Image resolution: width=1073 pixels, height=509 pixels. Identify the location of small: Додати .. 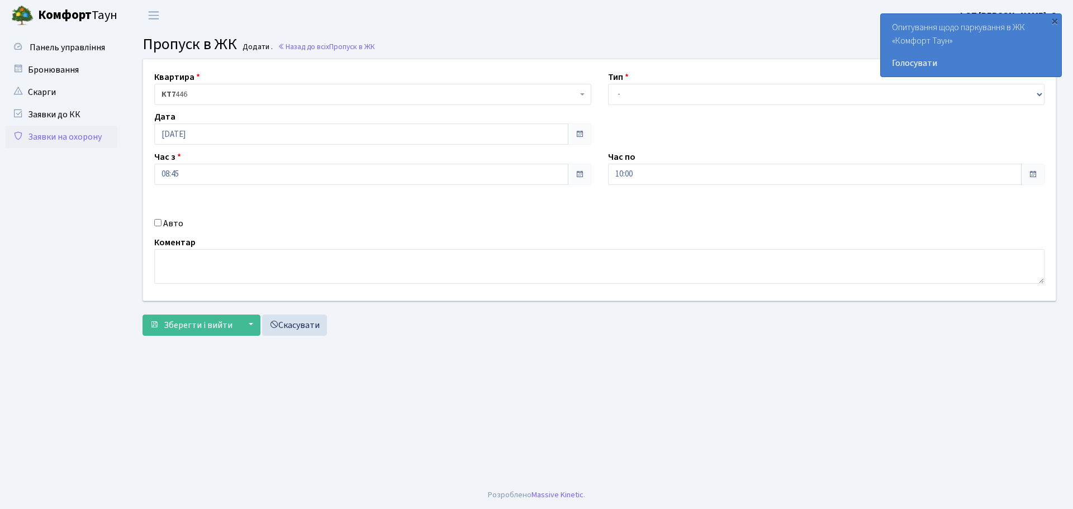
(257, 47).